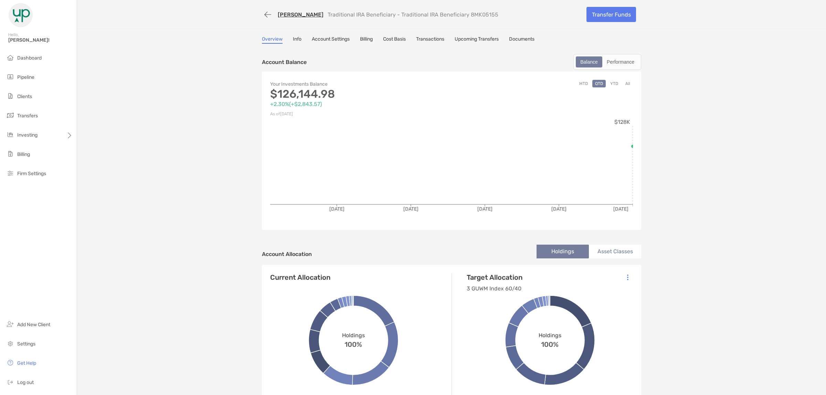 This screenshot has height=395, width=826. I want to click on img: clients icon, so click(10, 96).